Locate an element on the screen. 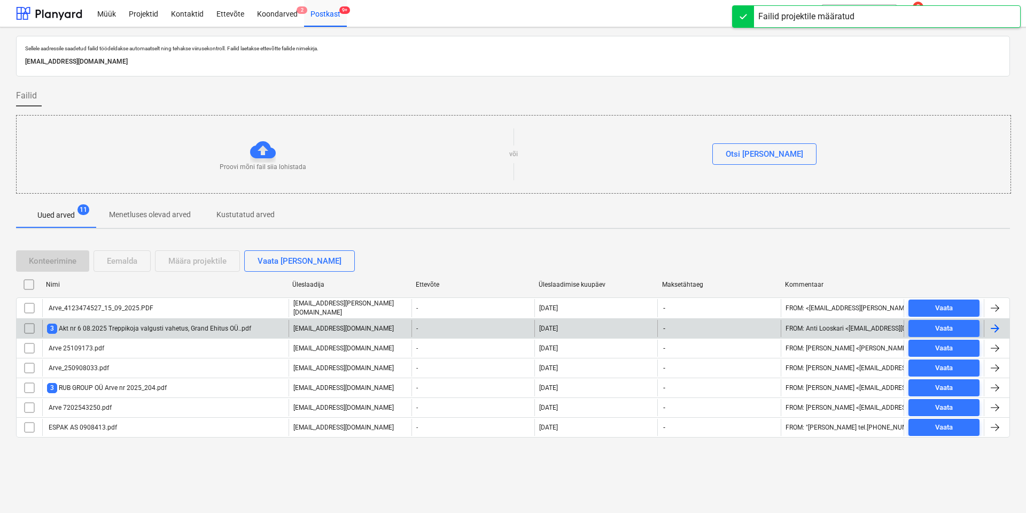 The height and width of the screenshot is (513, 1026). div: Kommentaar is located at coordinates (842, 284).